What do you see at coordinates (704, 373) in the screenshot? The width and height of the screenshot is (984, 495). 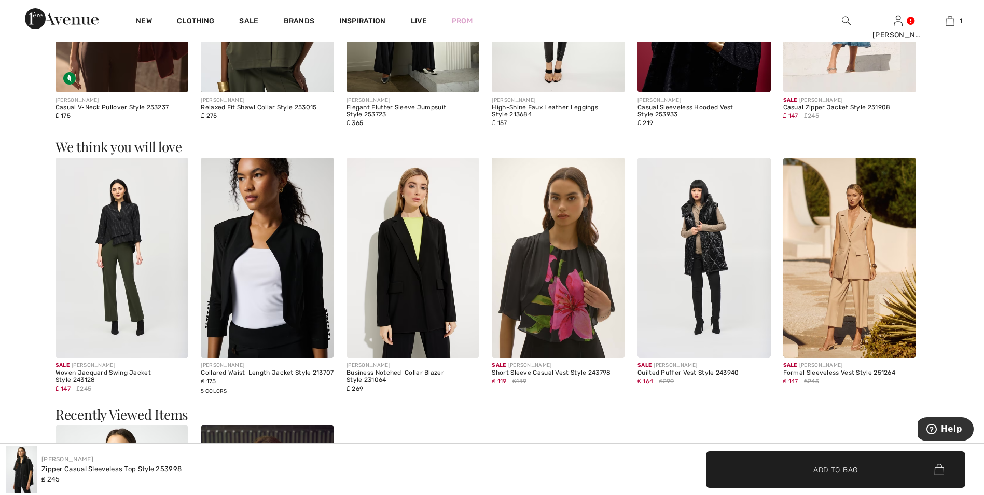 I see `div: Quilted Puffer Vest Style 243940` at bounding box center [704, 373].